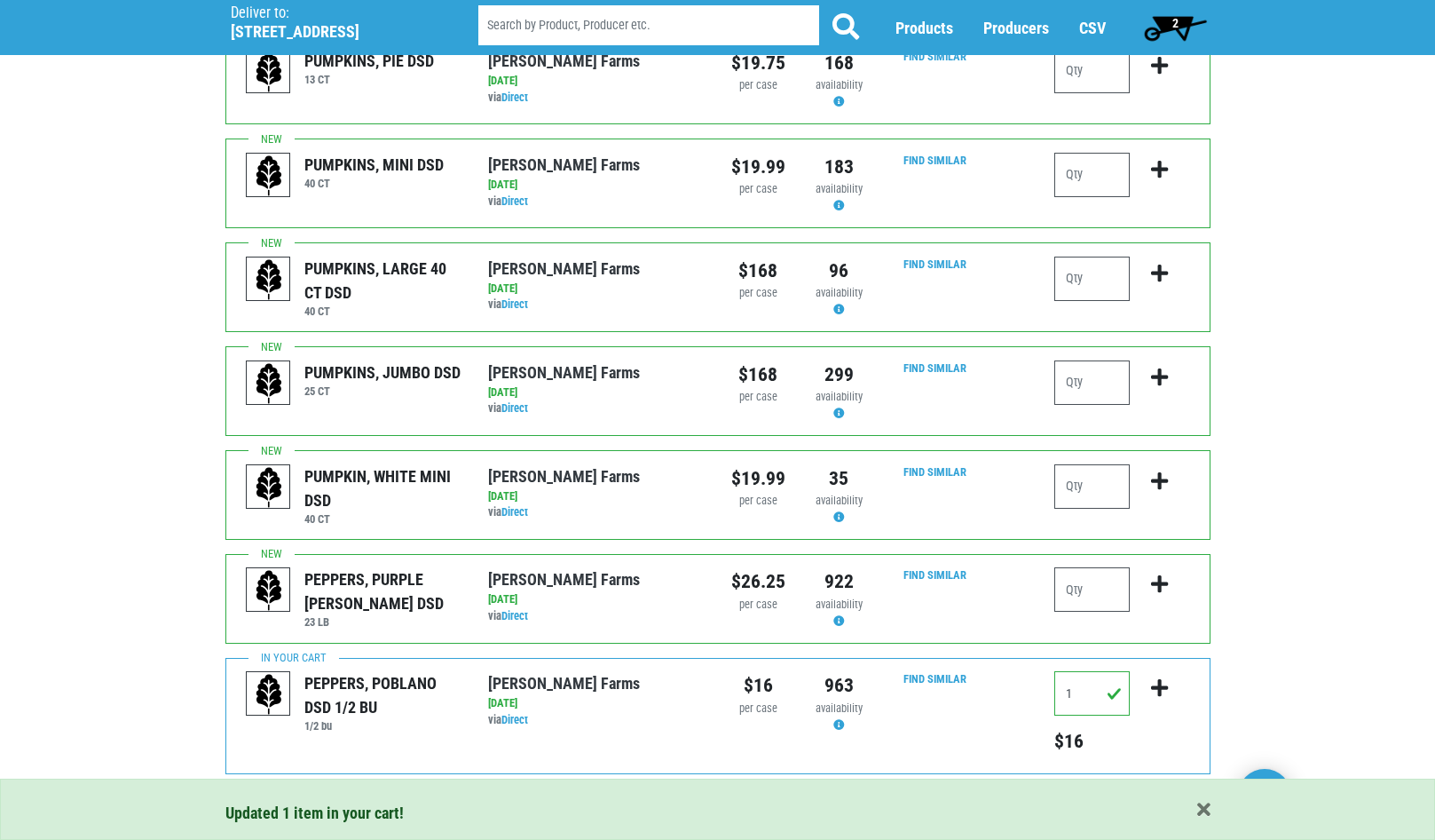  Describe the element at coordinates (925, 27) in the screenshot. I see `a: Products` at that location.